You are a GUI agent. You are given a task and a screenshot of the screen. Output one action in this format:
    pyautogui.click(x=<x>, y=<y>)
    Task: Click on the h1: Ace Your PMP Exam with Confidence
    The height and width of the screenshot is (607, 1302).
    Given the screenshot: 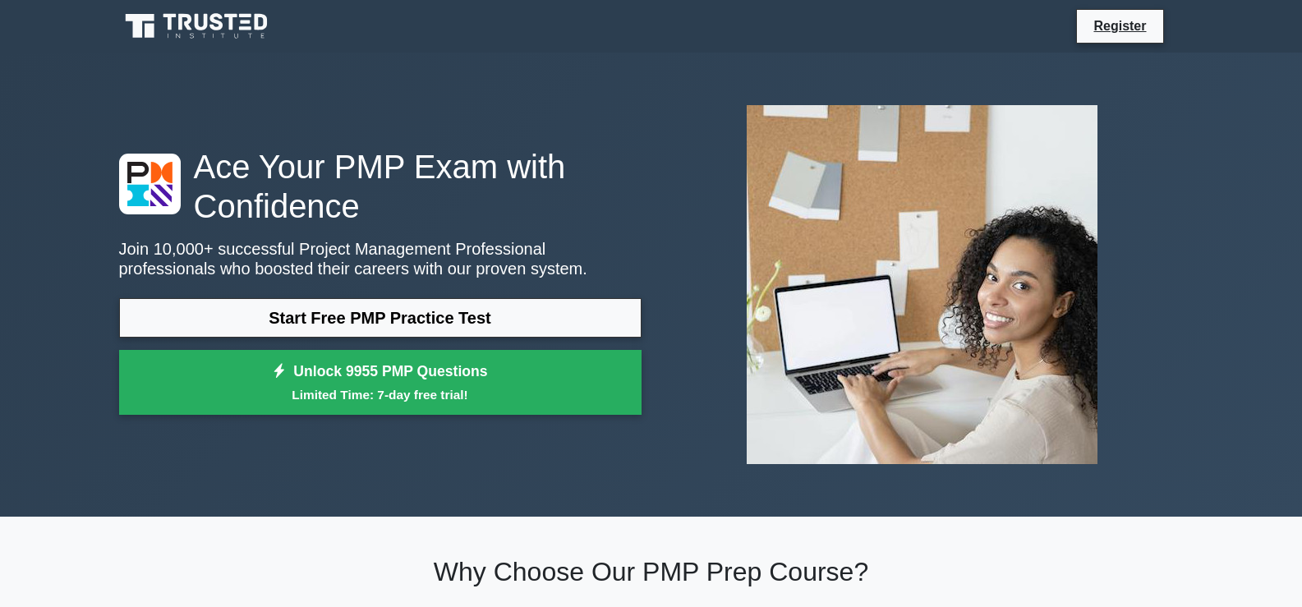 What is the action you would take?
    pyautogui.click(x=380, y=186)
    